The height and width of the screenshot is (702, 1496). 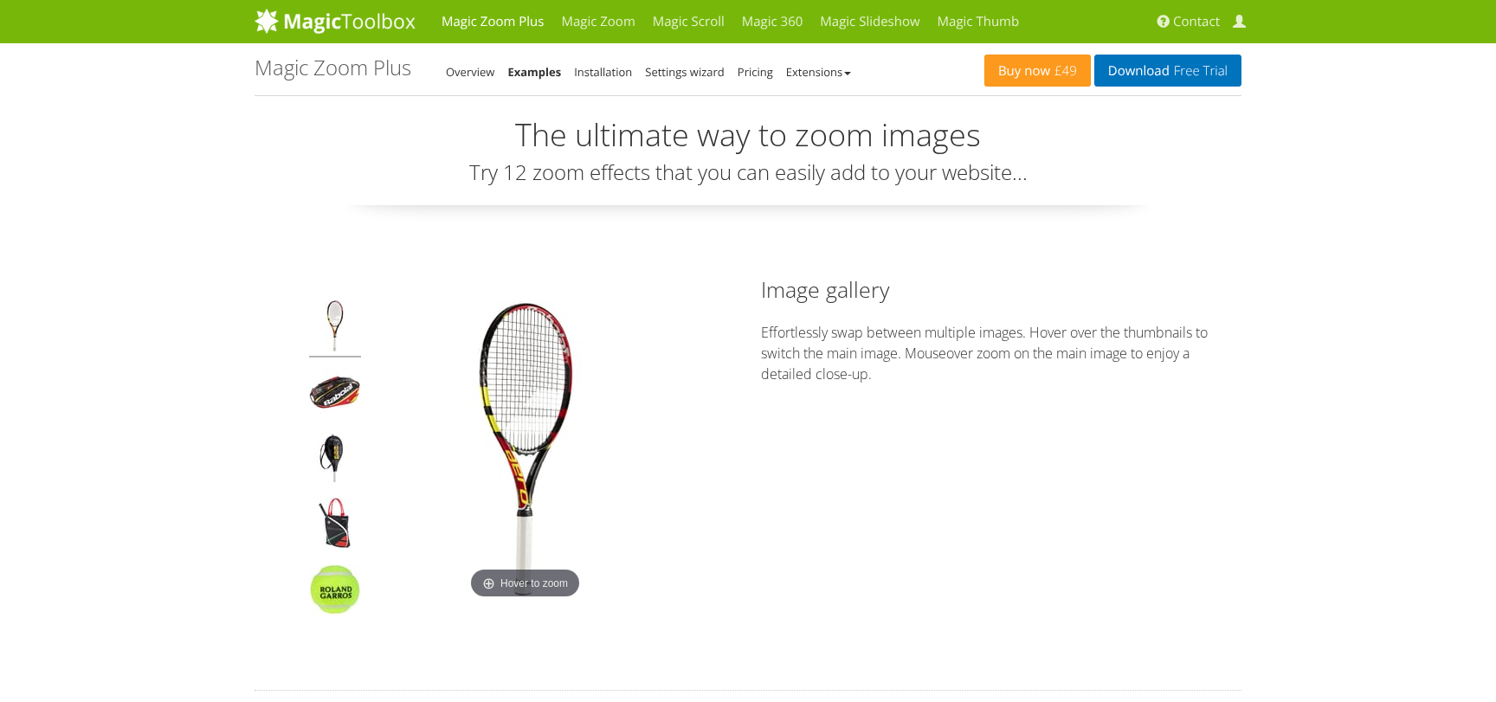 What do you see at coordinates (1037, 70) in the screenshot?
I see `a: Buy now£49` at bounding box center [1037, 70].